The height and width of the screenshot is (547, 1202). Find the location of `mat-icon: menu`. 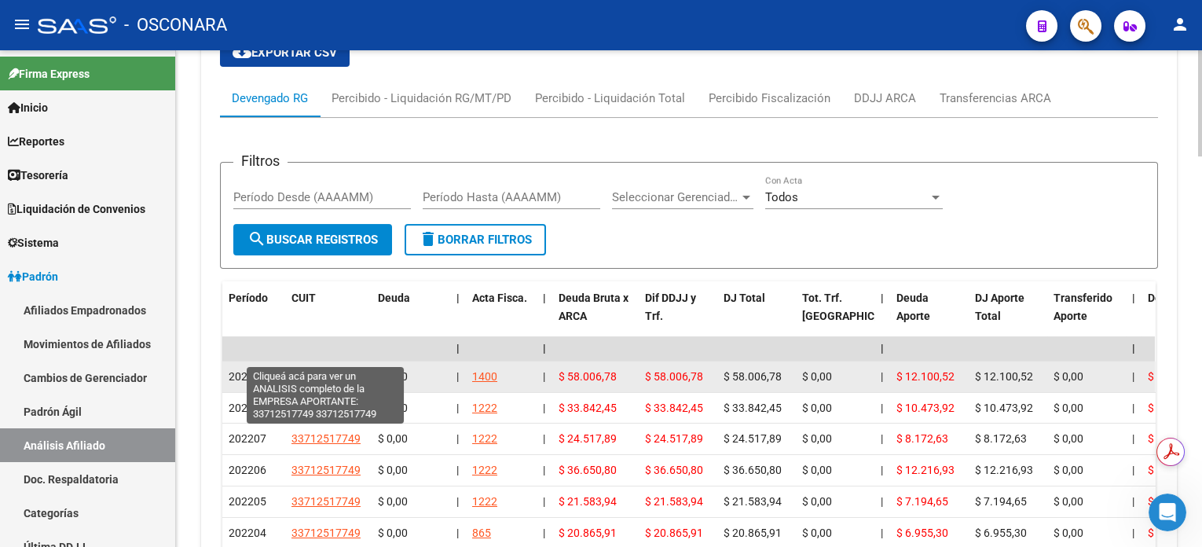

mat-icon: menu is located at coordinates (22, 24).